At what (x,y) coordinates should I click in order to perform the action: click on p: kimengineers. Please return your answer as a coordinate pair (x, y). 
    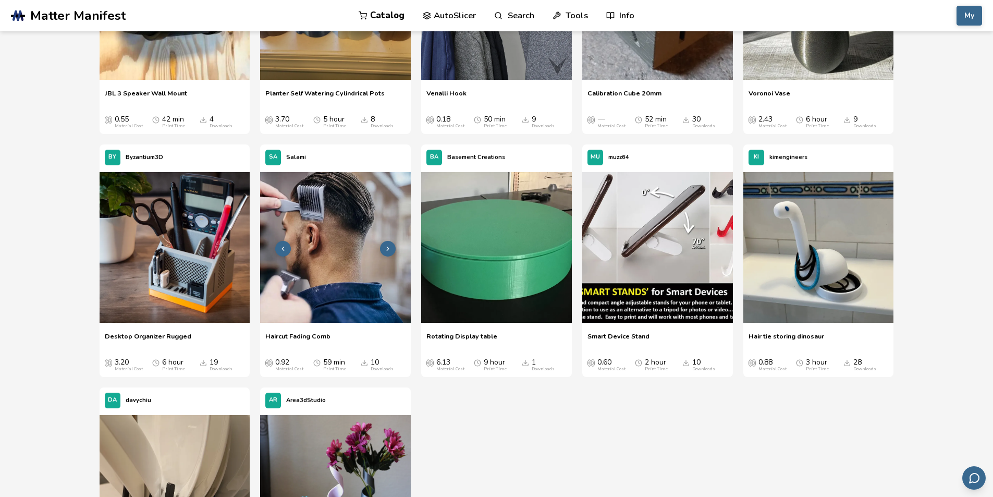
    Looking at the image, I should click on (788, 157).